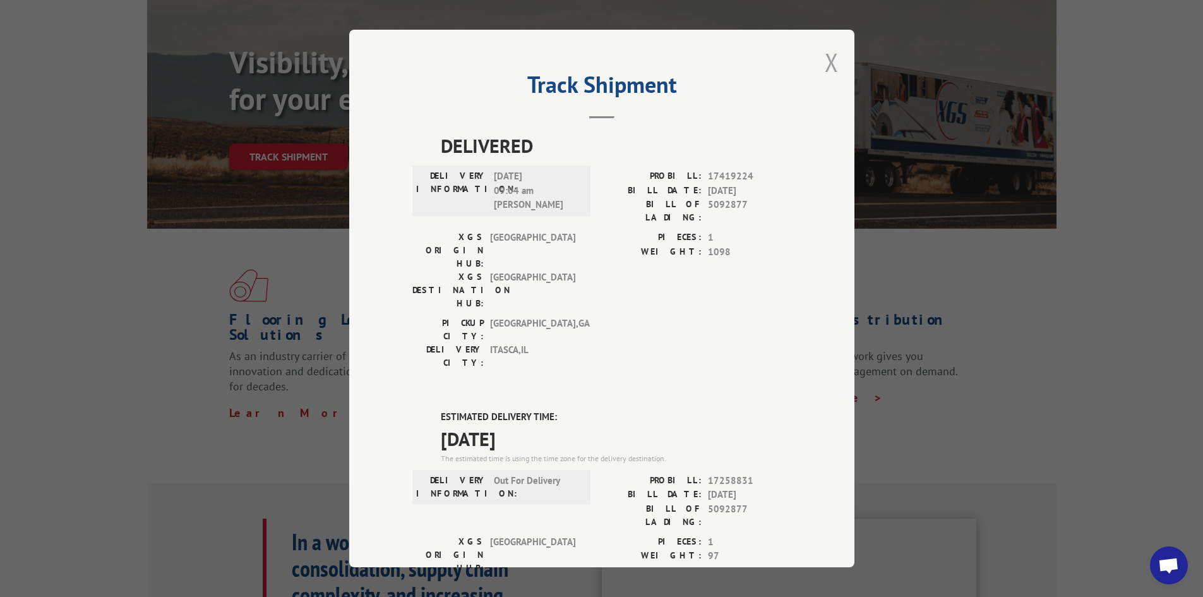 This screenshot has width=1203, height=597. I want to click on div: The estimated time is using the time zone for the delivery destination., so click(616, 458).